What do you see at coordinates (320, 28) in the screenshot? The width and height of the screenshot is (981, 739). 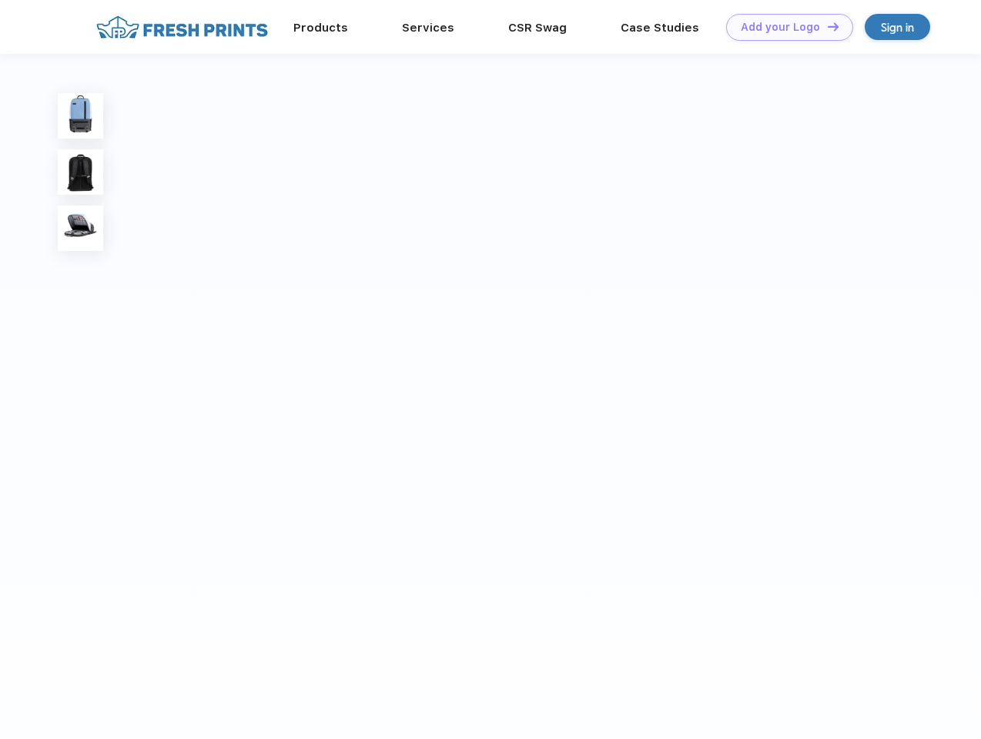 I see `a: Products` at bounding box center [320, 28].